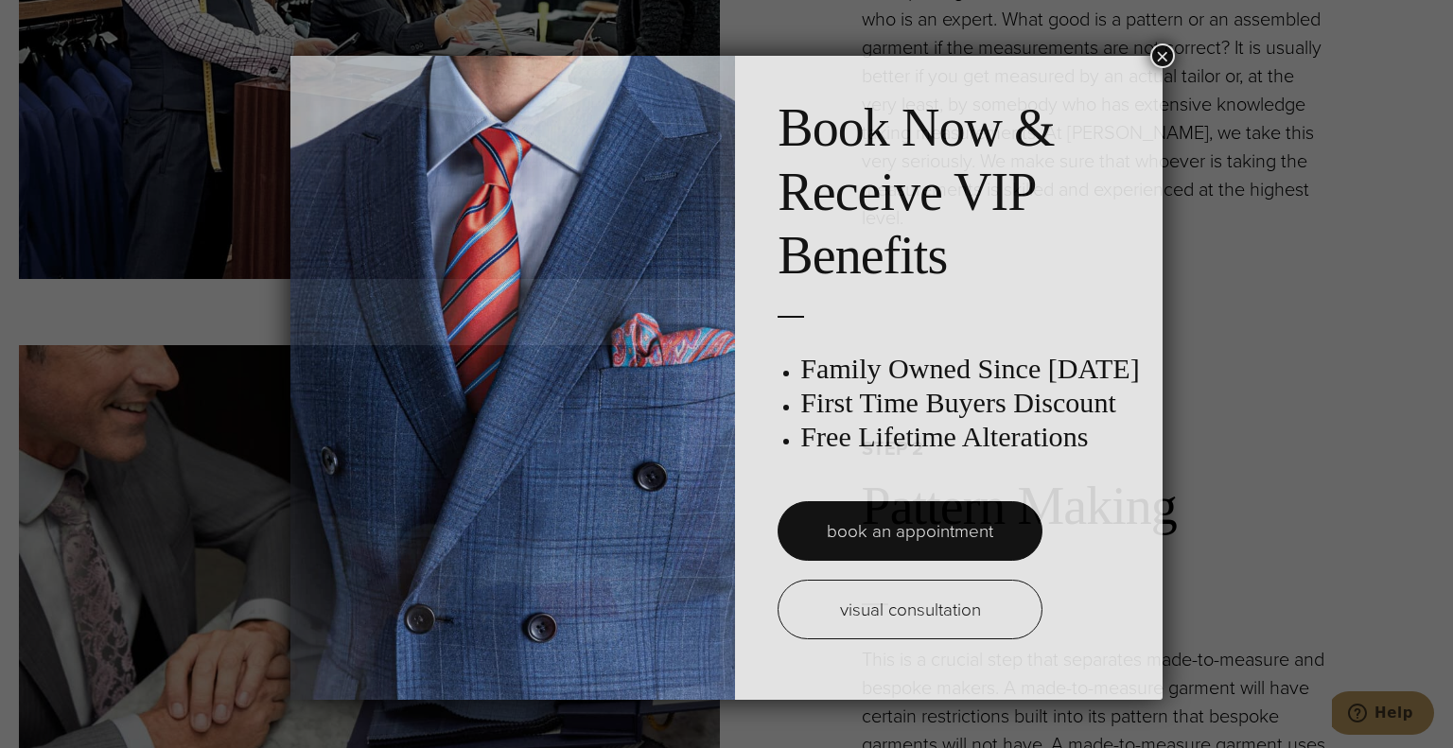 Image resolution: width=1453 pixels, height=748 pixels. I want to click on span: Help, so click(61, 22).